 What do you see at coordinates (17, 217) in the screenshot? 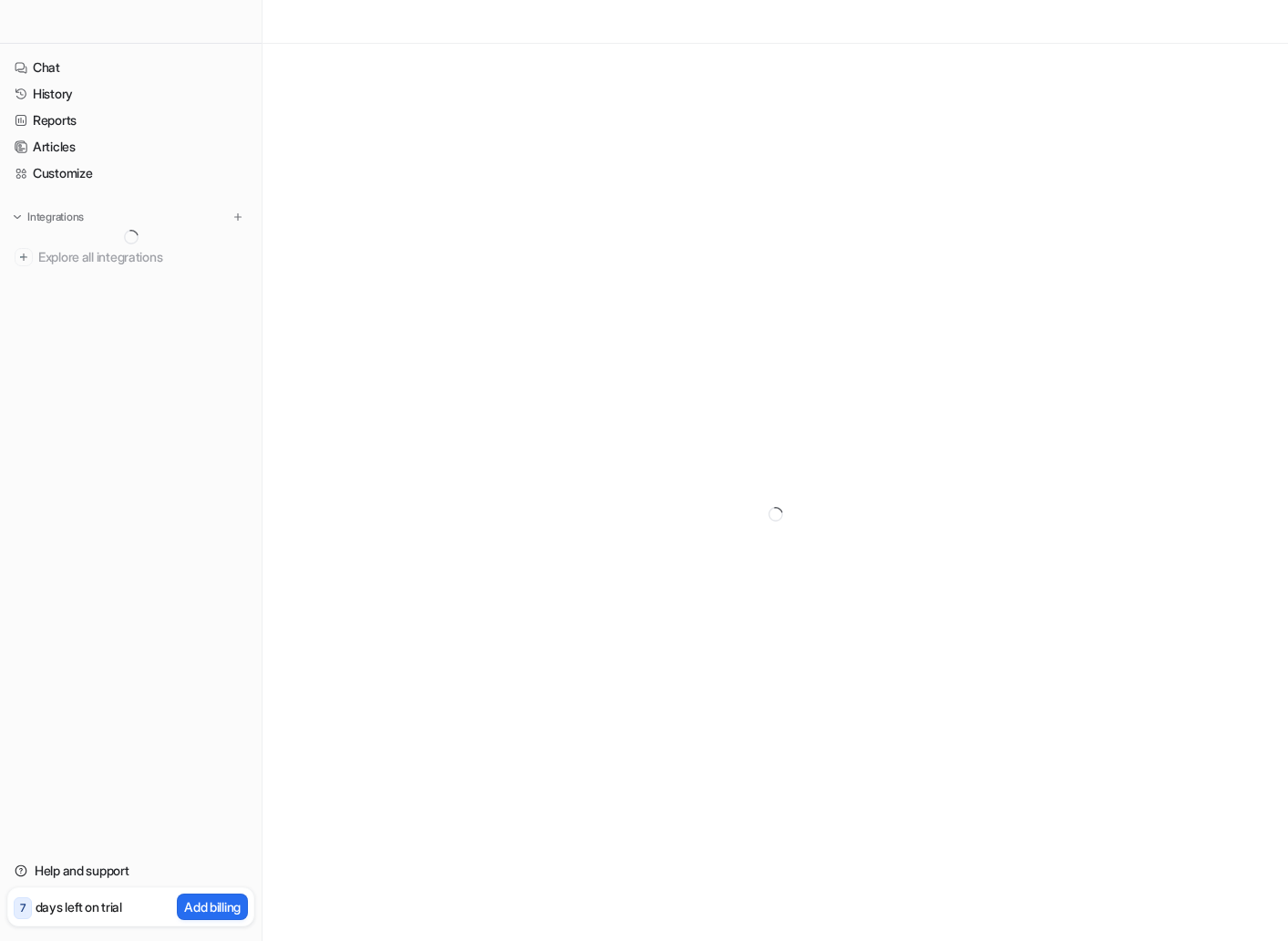
I see `img: expand menu` at bounding box center [17, 217].